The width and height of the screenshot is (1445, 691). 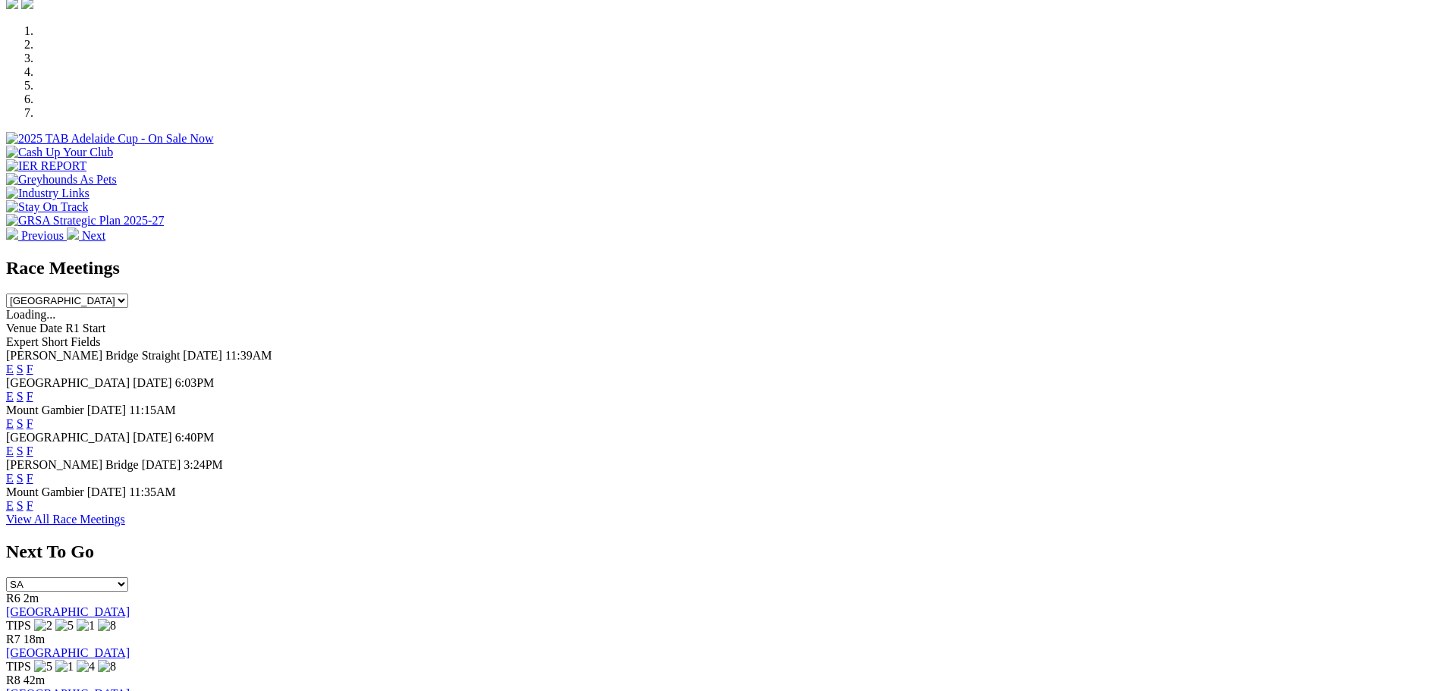 I want to click on span: 6:03PM, so click(x=195, y=382).